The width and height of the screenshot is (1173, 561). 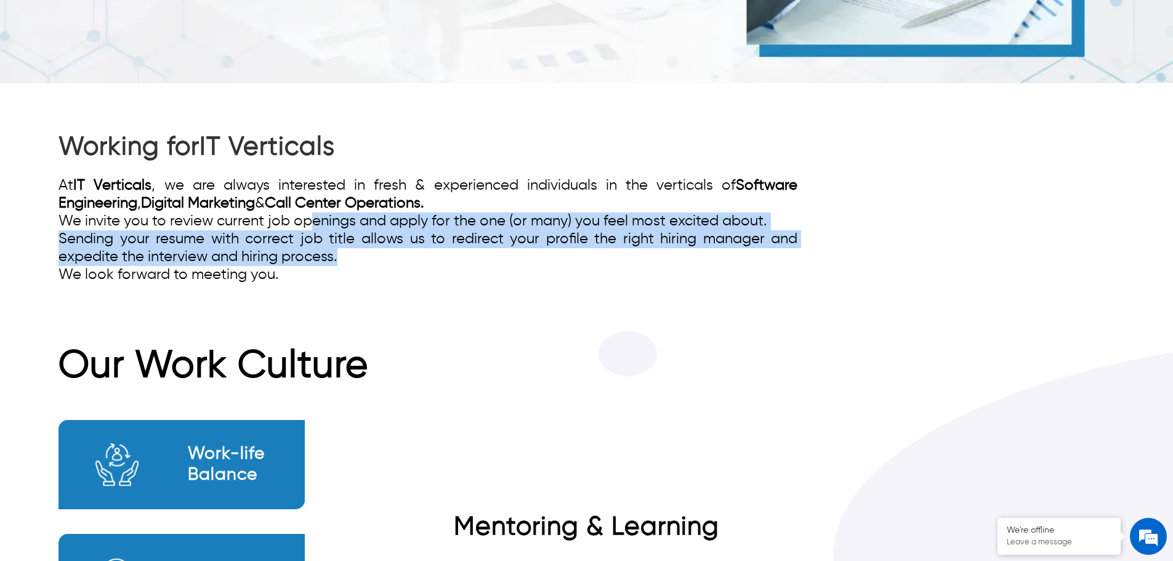 I want to click on span: We are offline. Please leave us a message., so click(x=120, y=217).